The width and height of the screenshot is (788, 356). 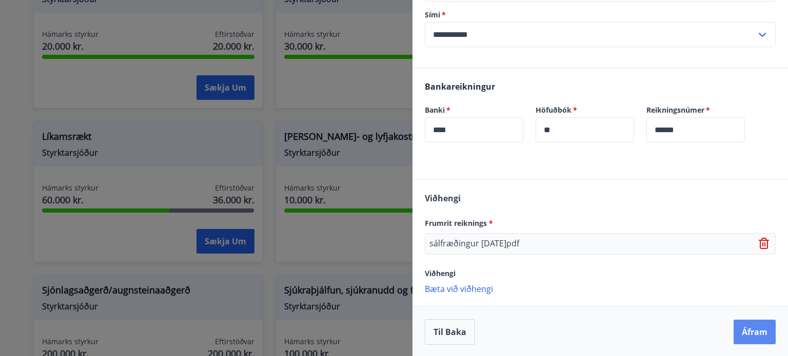 I want to click on button: Áfram, so click(x=754, y=332).